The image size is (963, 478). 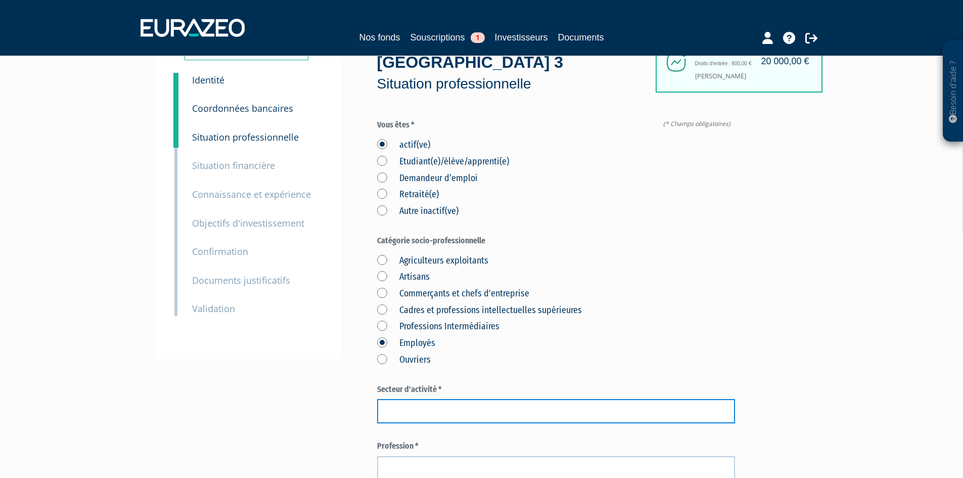 What do you see at coordinates (208, 80) in the screenshot?
I see `small: Identité` at bounding box center [208, 80].